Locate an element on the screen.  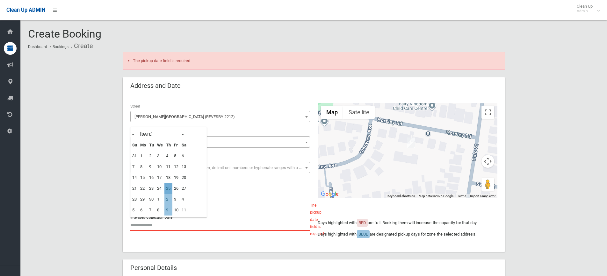
a: Dashboard is located at coordinates (38, 47).